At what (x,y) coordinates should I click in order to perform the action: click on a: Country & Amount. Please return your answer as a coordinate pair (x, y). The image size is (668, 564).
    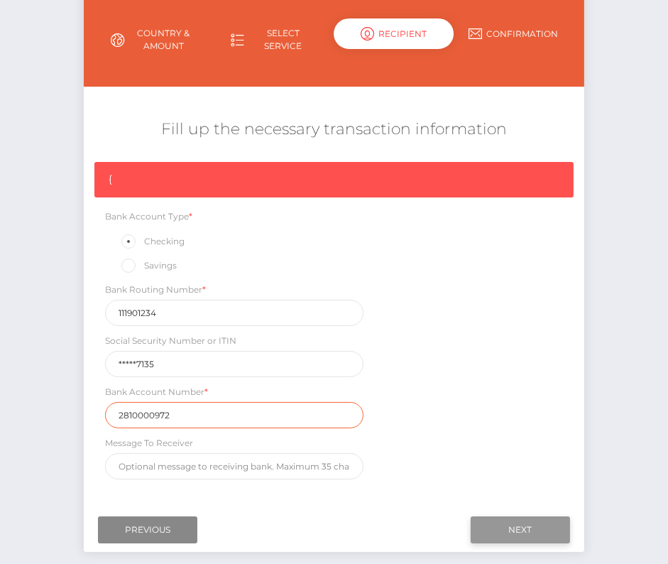
    Looking at the image, I should click on (154, 40).